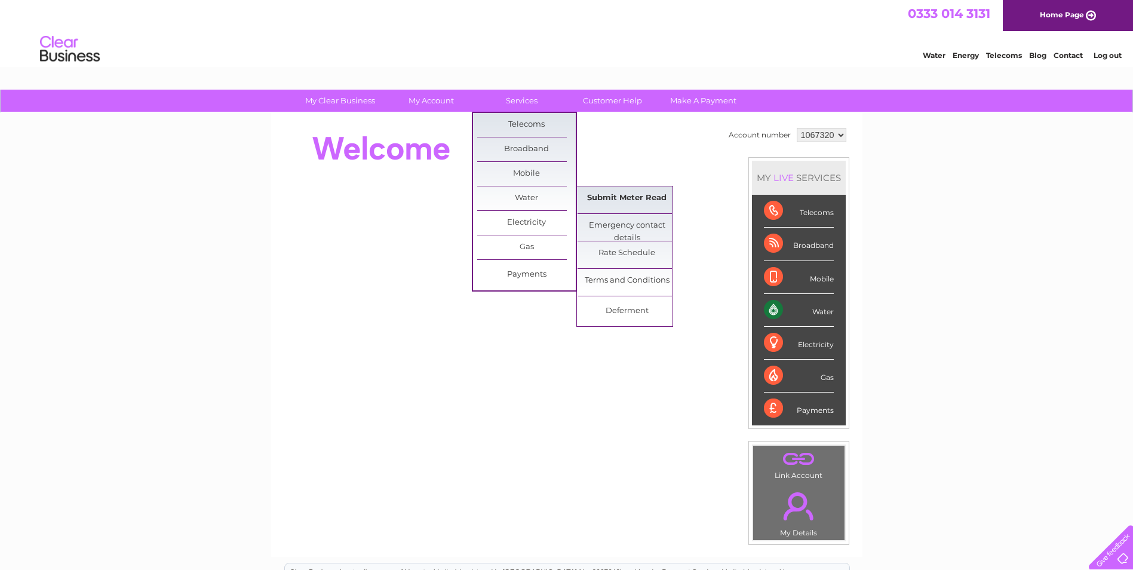 This screenshot has height=570, width=1133. What do you see at coordinates (431, 100) in the screenshot?
I see `a: My Account` at bounding box center [431, 100].